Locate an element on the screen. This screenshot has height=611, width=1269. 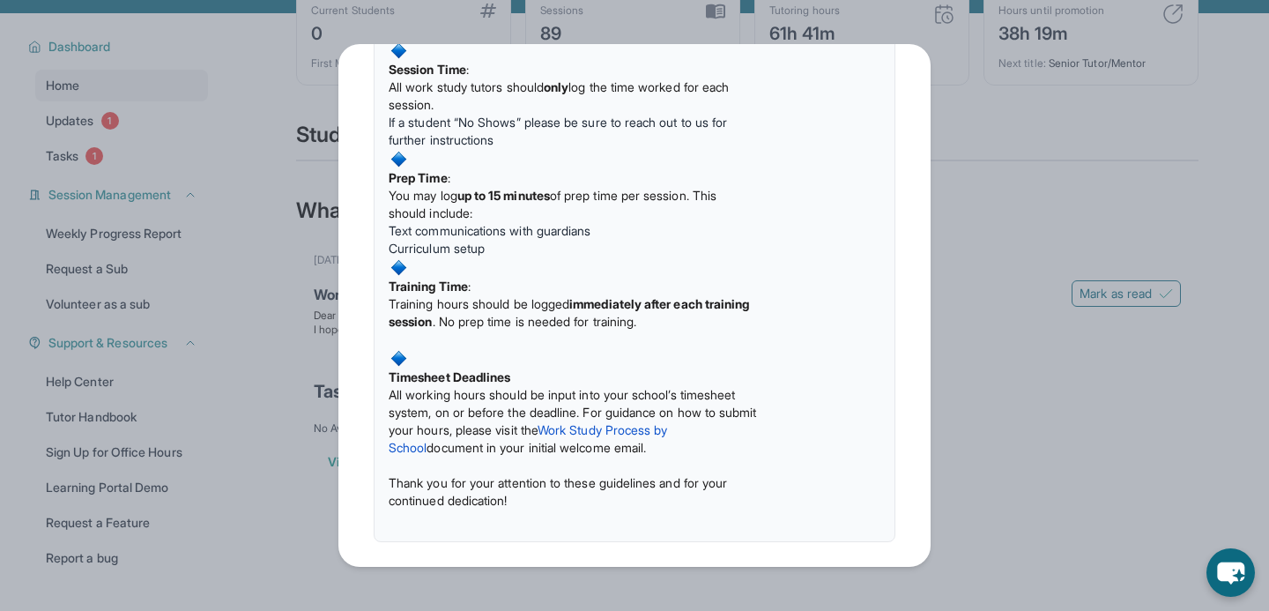
strong: Prep Time is located at coordinates (418, 177).